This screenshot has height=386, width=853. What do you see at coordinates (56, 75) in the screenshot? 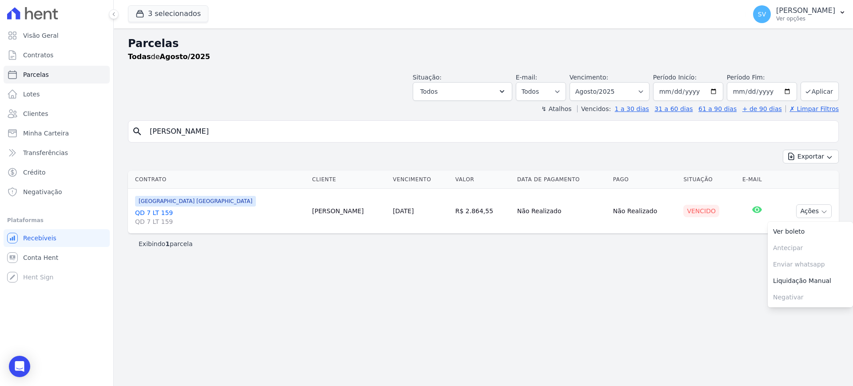
I see `a: Parcelas` at bounding box center [56, 75].